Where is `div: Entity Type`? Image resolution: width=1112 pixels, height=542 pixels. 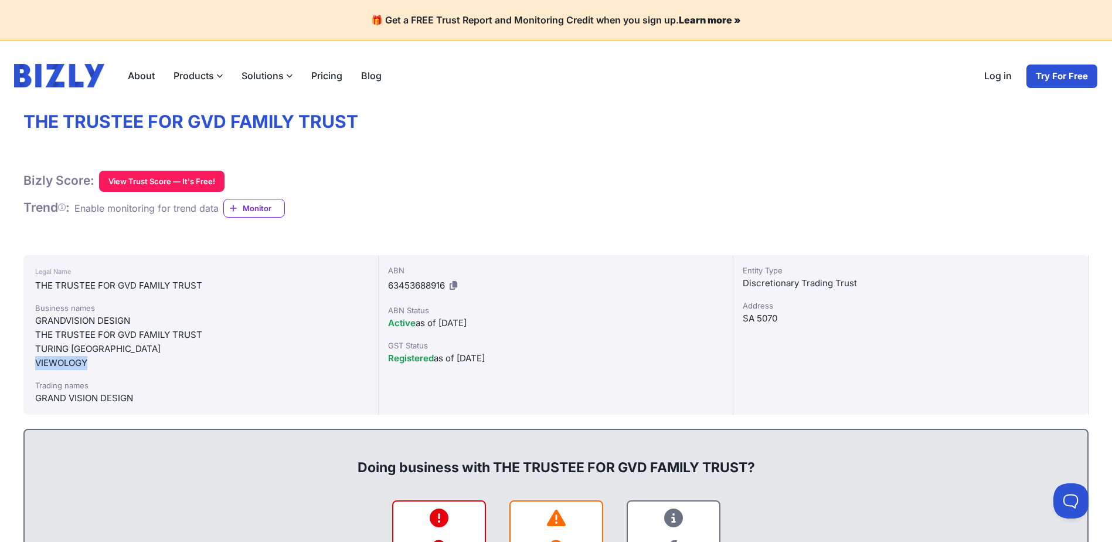 div: Entity Type is located at coordinates (911, 270).